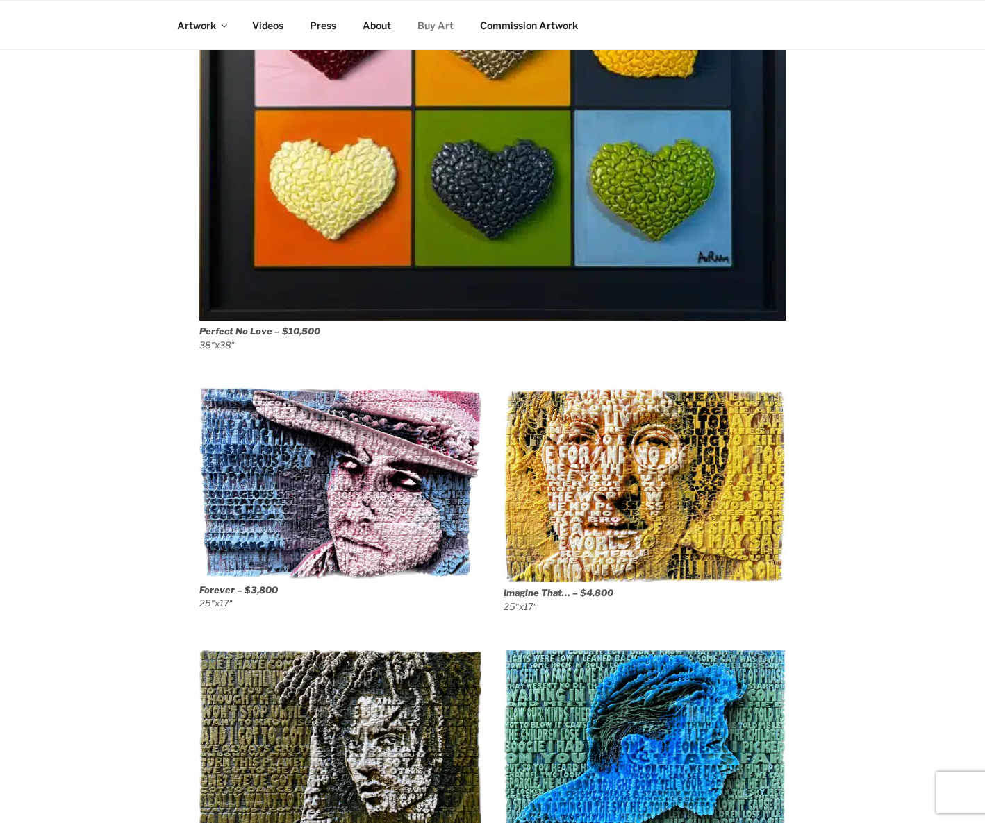 The image size is (985, 823). Describe the element at coordinates (261, 590) in the screenshot. I see `strong: $3,800` at that location.